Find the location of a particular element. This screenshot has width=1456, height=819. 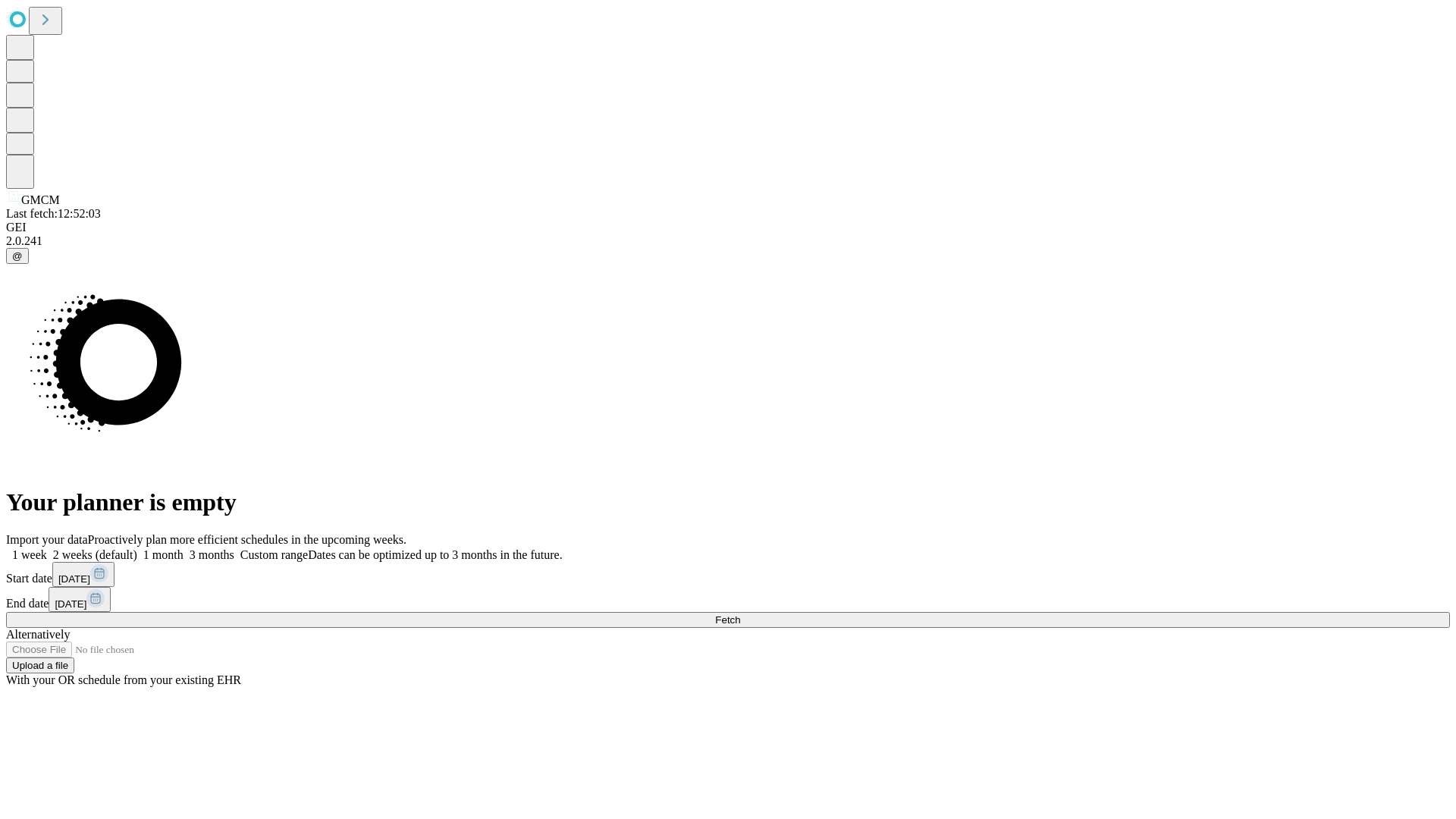

span: Fetch is located at coordinates (728, 620).